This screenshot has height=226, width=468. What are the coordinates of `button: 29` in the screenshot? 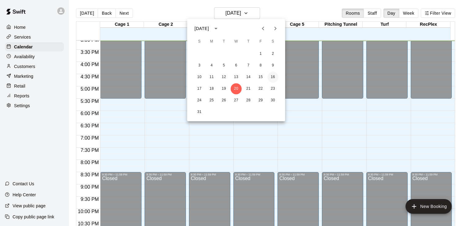 It's located at (261, 100).